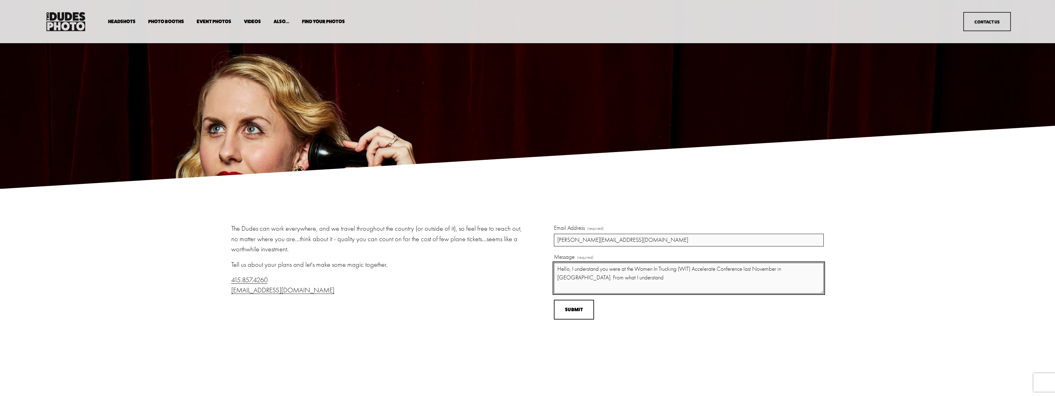 The height and width of the screenshot is (396, 1055). Describe the element at coordinates (689, 279) in the screenshot. I see `textarea: Hello, I understand you were at the Women In Trucking (WIT) Accelerate Conference last November i...` at that location.